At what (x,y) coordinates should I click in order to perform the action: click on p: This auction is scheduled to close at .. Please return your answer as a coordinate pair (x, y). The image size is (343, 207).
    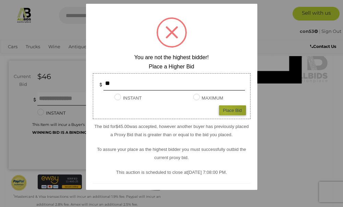
    Looking at the image, I should click on (172, 172).